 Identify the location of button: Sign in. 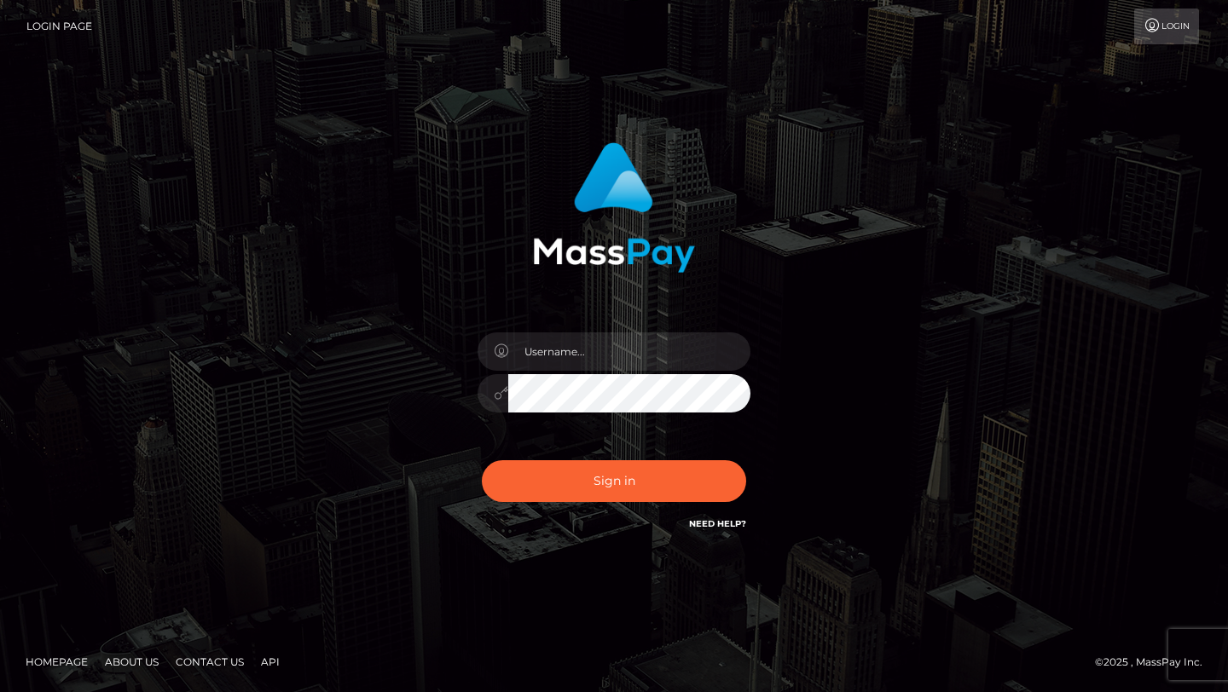
(614, 481).